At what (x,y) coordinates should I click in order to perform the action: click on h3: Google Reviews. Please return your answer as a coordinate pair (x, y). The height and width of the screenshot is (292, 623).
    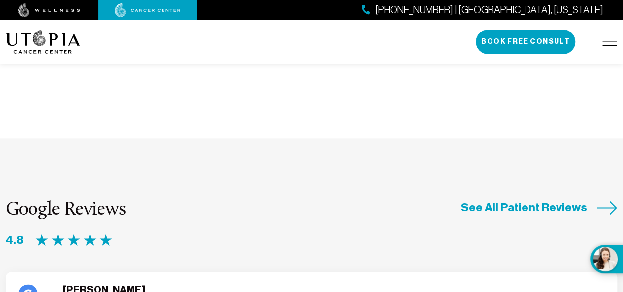
    Looking at the image, I should click on (65, 210).